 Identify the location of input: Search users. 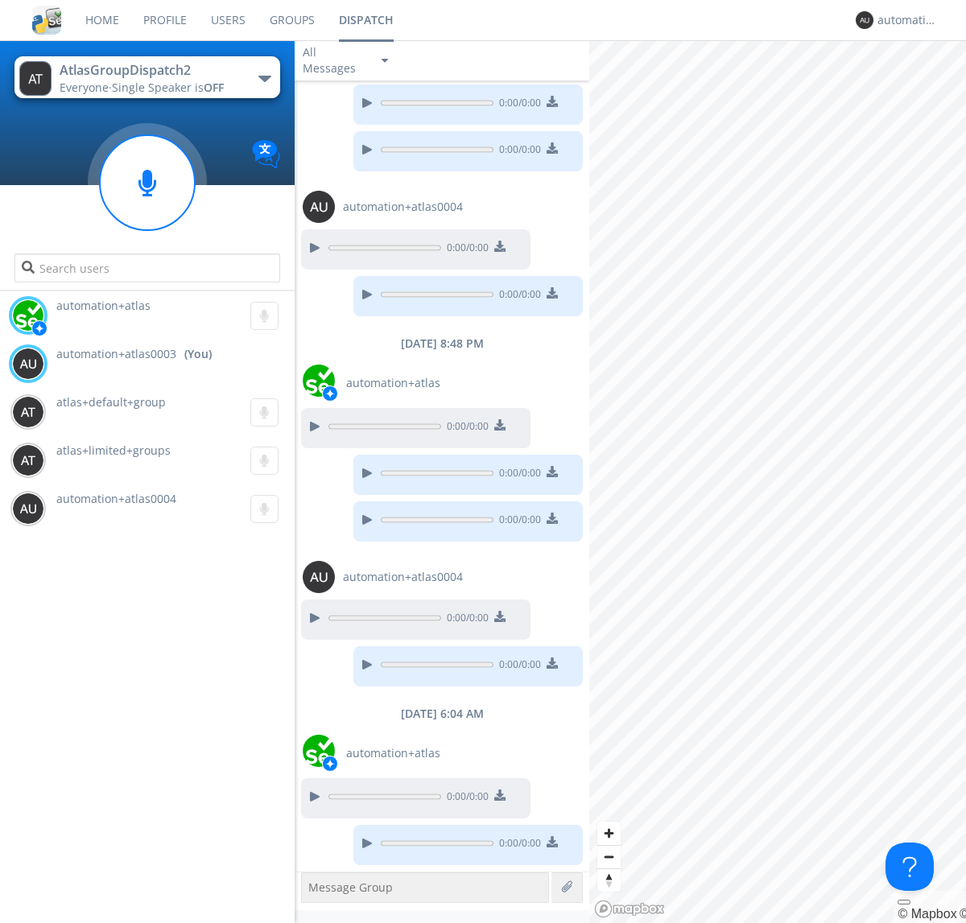
(146, 268).